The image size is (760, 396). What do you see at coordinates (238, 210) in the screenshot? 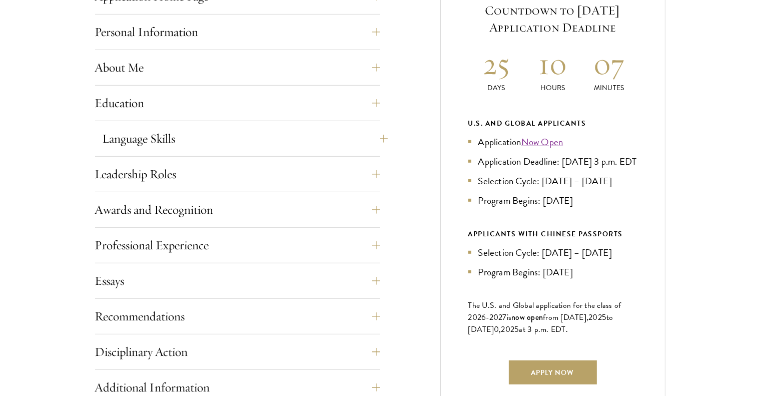
I see `button: Awards and Recognition` at bounding box center [238, 210].